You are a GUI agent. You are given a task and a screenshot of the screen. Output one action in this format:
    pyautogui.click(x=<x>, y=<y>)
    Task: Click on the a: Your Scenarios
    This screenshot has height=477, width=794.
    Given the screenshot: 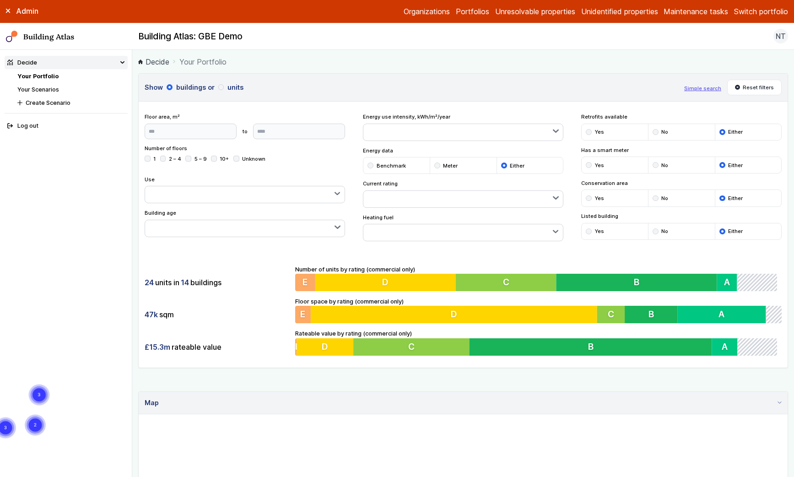 What is the action you would take?
    pyautogui.click(x=38, y=89)
    